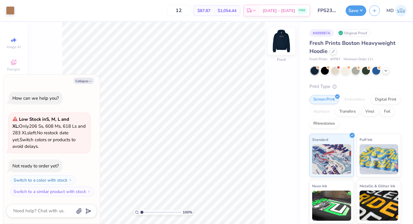 The width and height of the screenshot is (413, 224). I want to click on img: Metallic & Glitter Ink, so click(379, 206).